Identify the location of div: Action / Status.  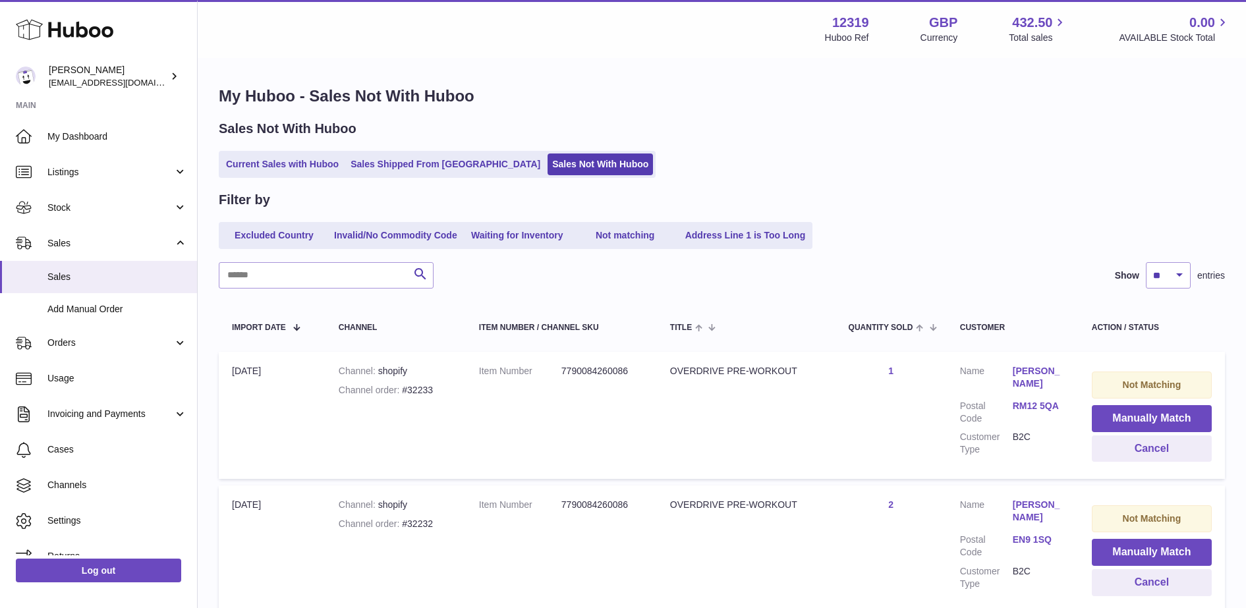
(1151, 327).